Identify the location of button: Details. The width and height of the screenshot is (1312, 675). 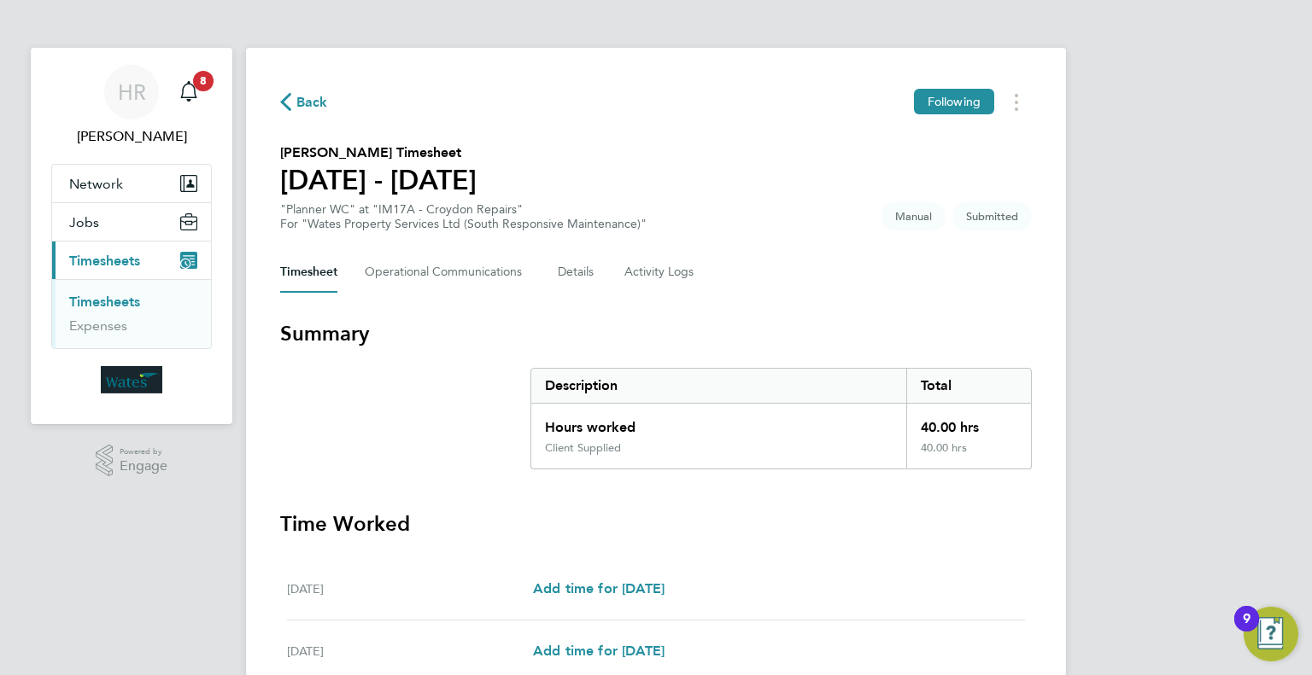
(577, 272).